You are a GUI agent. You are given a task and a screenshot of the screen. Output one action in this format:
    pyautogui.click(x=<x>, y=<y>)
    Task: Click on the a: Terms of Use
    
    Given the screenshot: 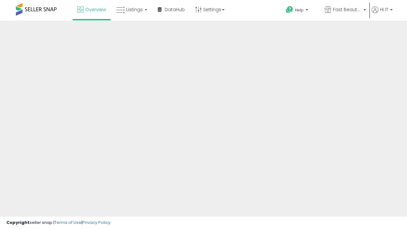 What is the action you would take?
    pyautogui.click(x=68, y=222)
    